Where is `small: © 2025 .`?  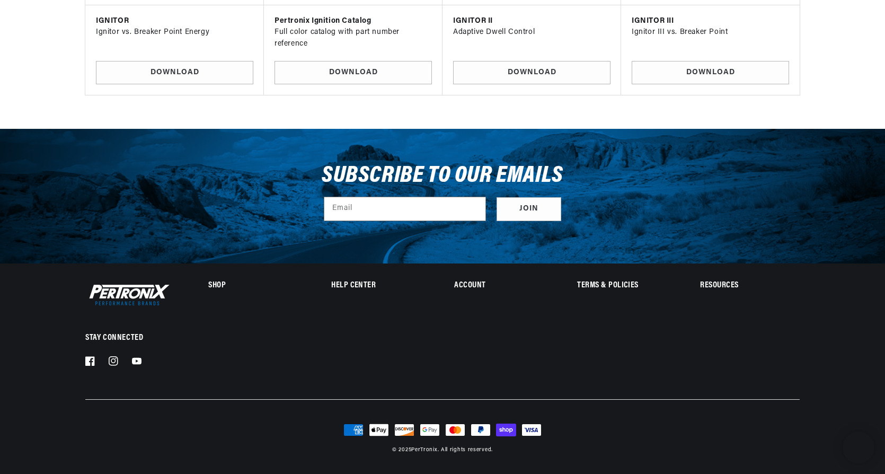
small: © 2025 . is located at coordinates (415, 449).